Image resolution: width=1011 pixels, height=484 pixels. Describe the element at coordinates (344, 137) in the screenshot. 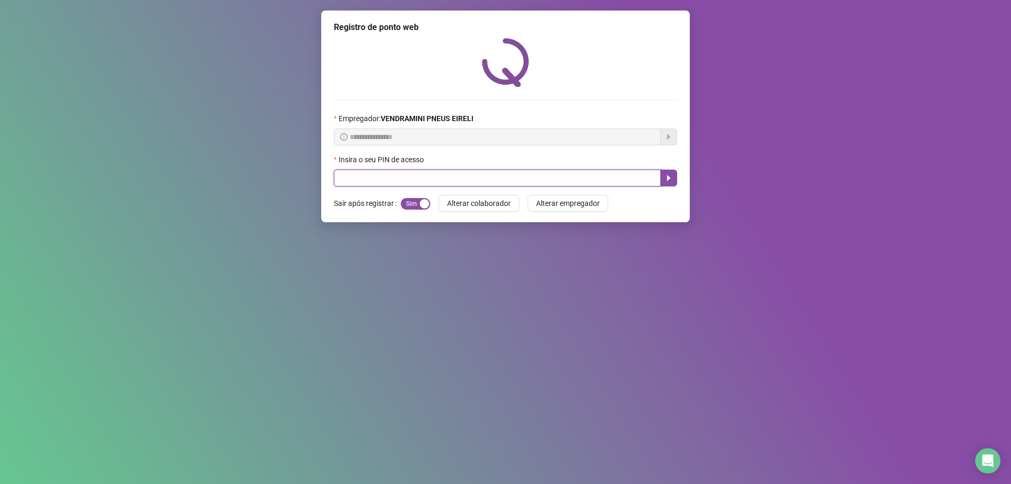

I see `span: info-circle` at that location.